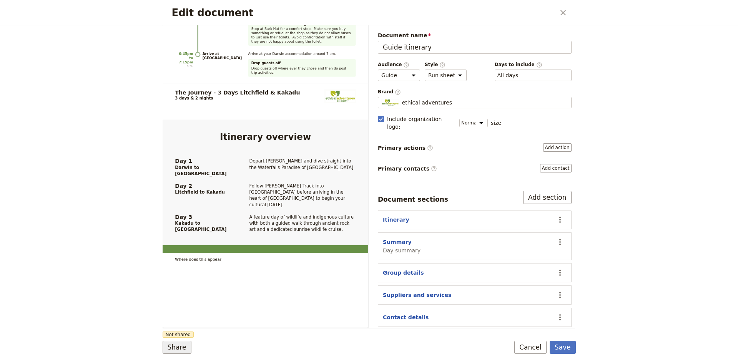 The width and height of the screenshot is (738, 363). I want to click on span: ethical adventures, so click(427, 103).